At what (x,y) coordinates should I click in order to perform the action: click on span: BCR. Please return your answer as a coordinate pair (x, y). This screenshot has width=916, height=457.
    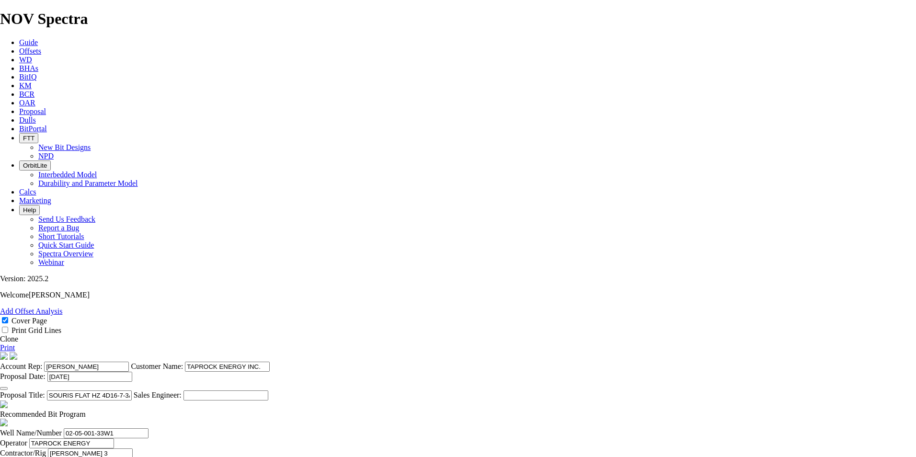
    Looking at the image, I should click on (27, 94).